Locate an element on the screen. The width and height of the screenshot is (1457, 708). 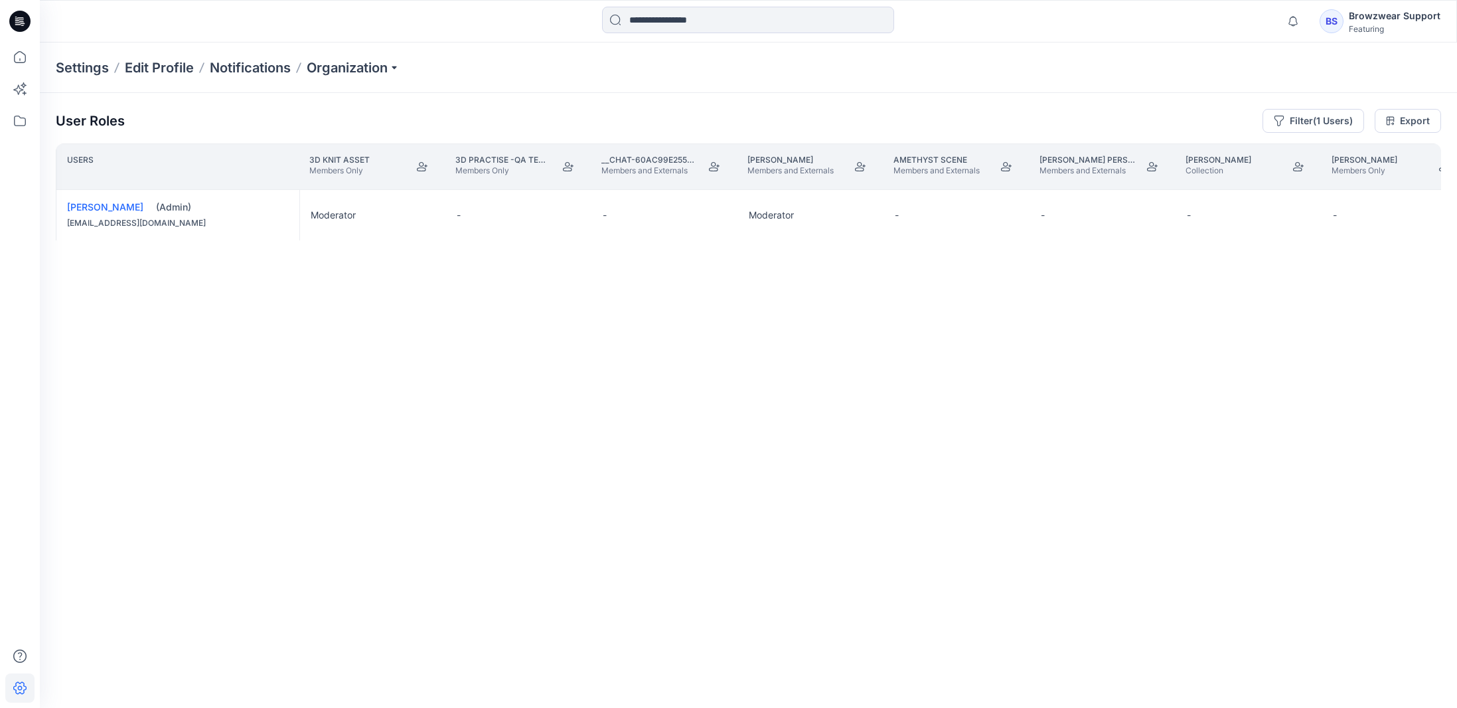
p: Collection is located at coordinates (1218, 171).